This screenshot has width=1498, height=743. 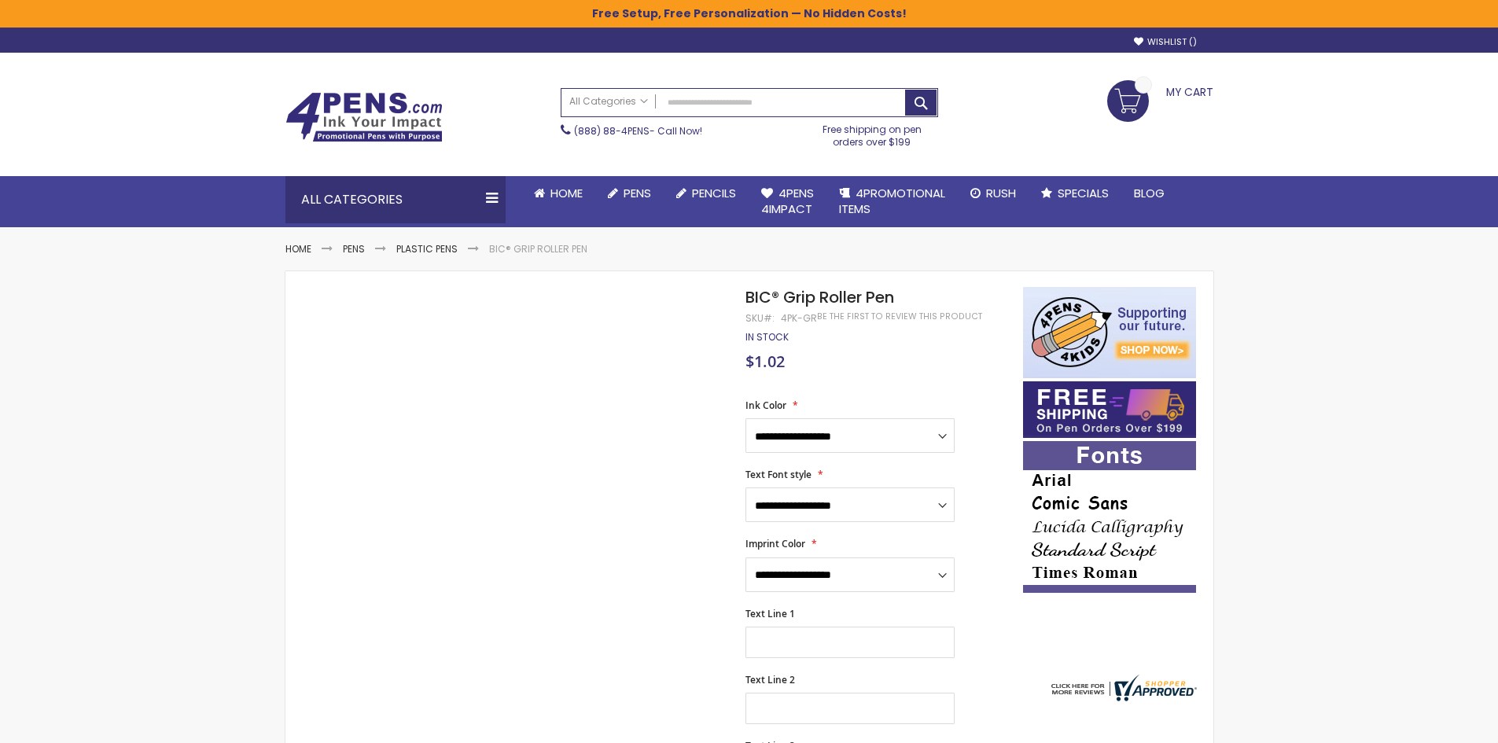 I want to click on span: Pencils, so click(x=714, y=193).